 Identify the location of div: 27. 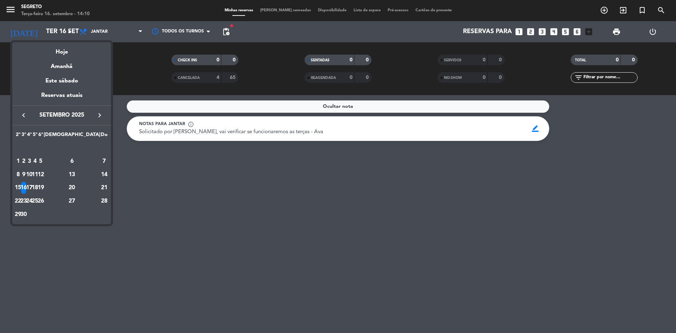
(72, 201).